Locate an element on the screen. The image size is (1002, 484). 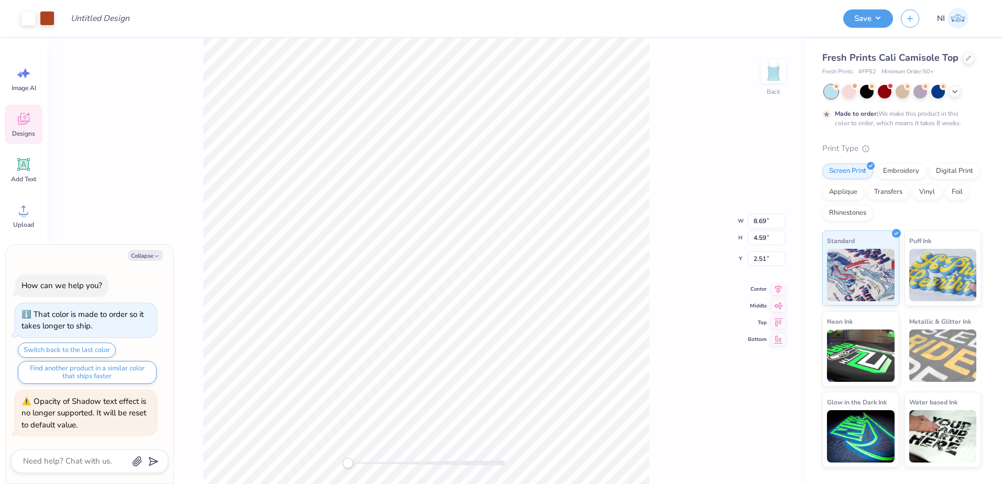
div: Opacity of Shadow text effect is no longer supported. It will be reset to default value. is located at coordinates (86, 413).